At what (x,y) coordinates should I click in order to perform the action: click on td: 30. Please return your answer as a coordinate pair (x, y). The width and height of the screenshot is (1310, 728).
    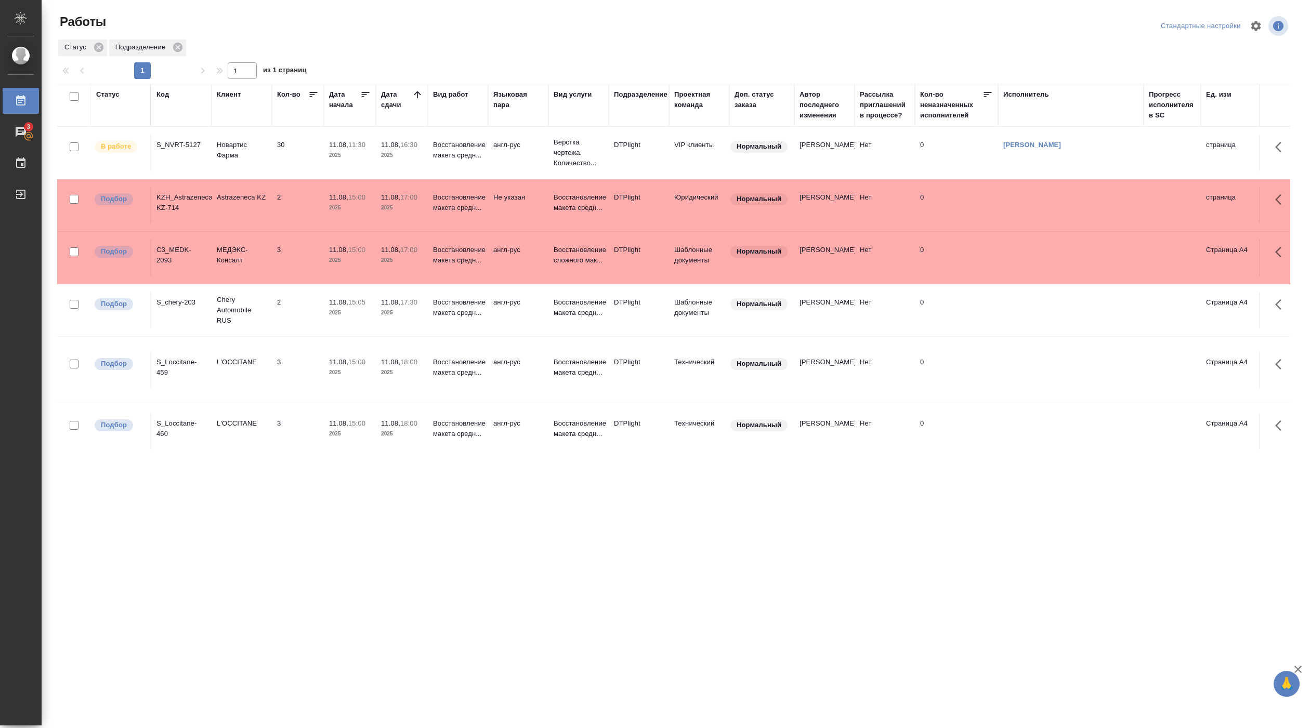
    Looking at the image, I should click on (298, 153).